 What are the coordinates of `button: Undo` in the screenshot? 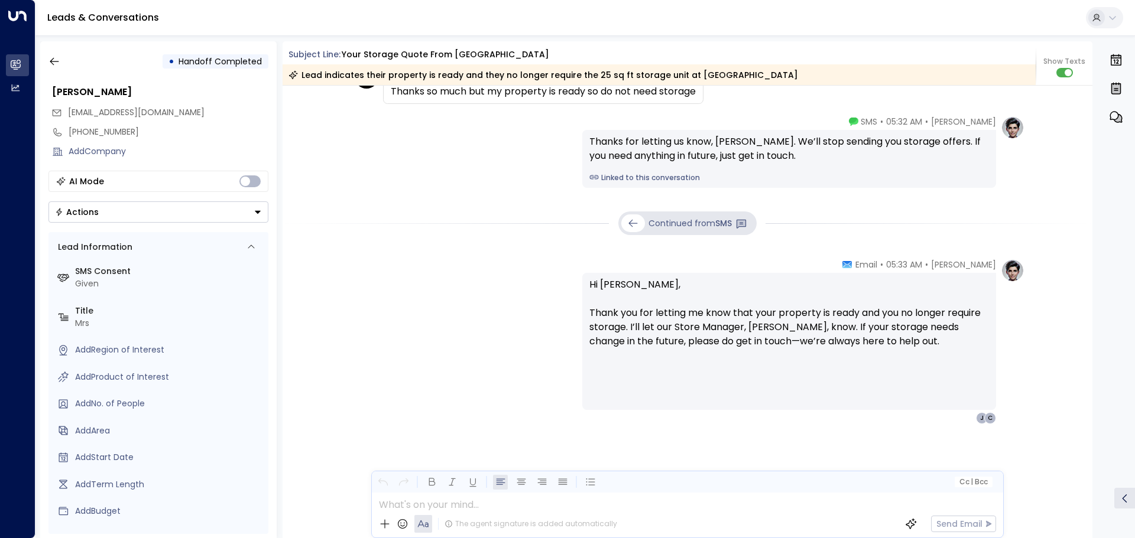 It's located at (382, 482).